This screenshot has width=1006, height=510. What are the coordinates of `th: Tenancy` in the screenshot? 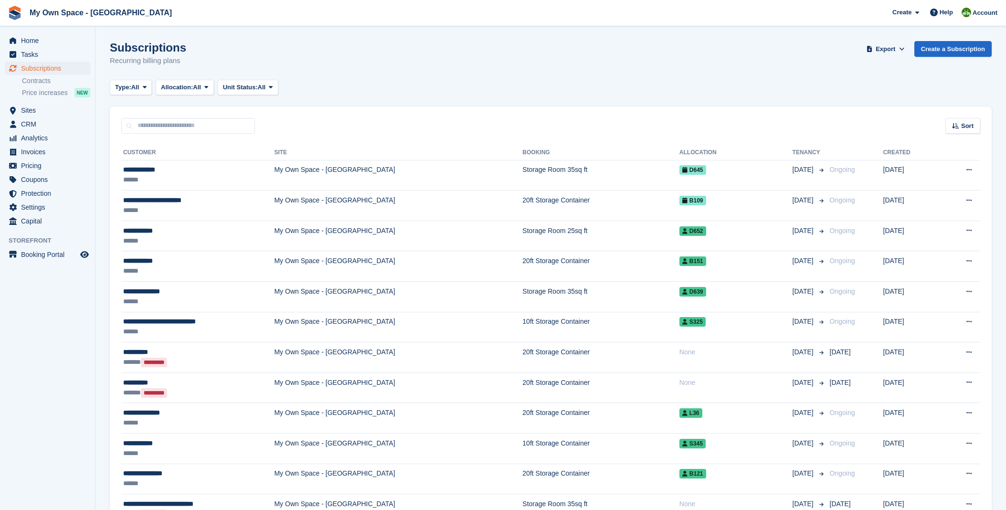 It's located at (809, 153).